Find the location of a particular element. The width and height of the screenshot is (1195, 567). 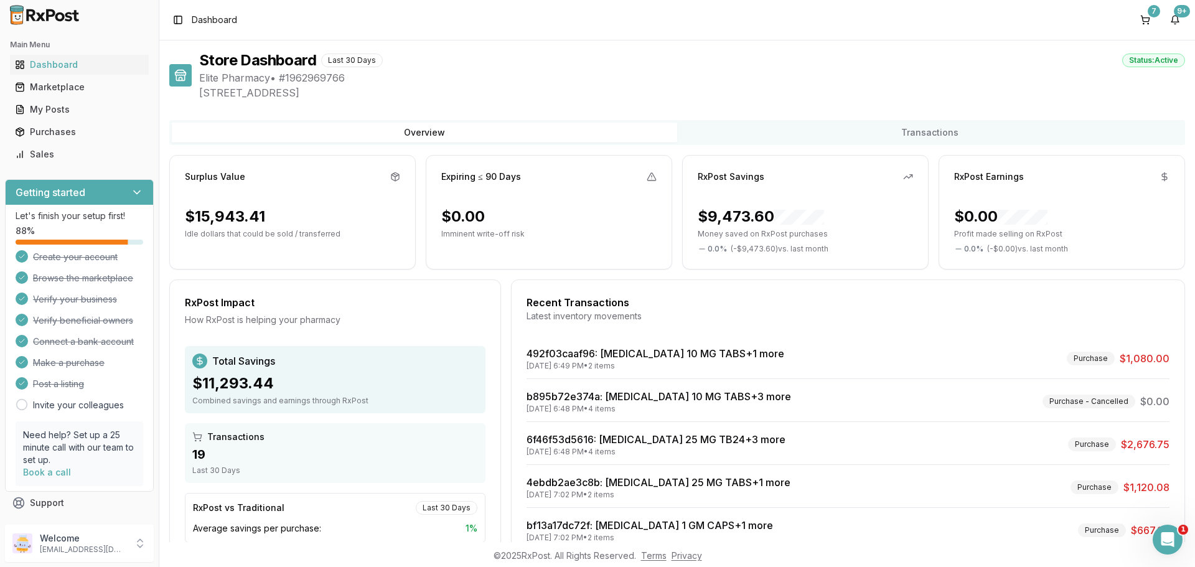

div: RxPost Savings is located at coordinates (730, 177).